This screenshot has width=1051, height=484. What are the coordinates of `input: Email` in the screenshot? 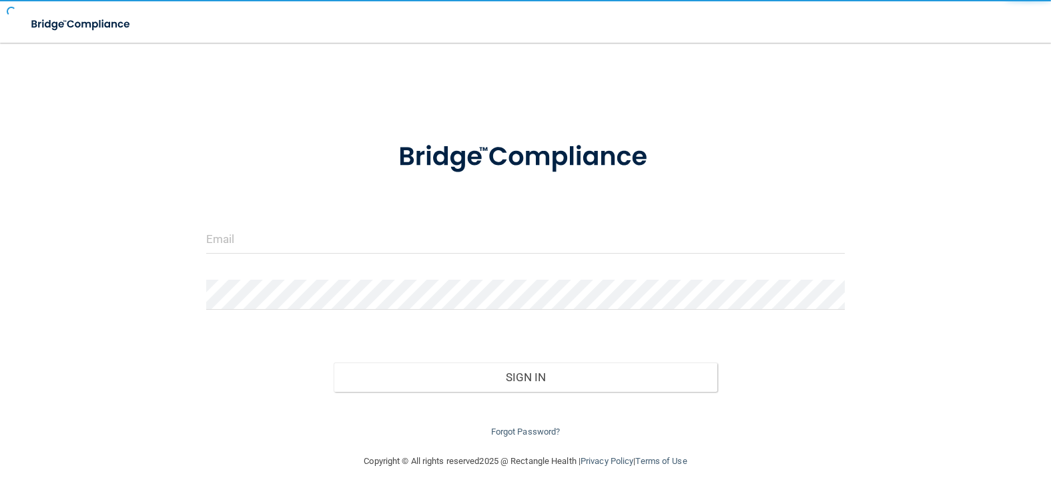 It's located at (525, 238).